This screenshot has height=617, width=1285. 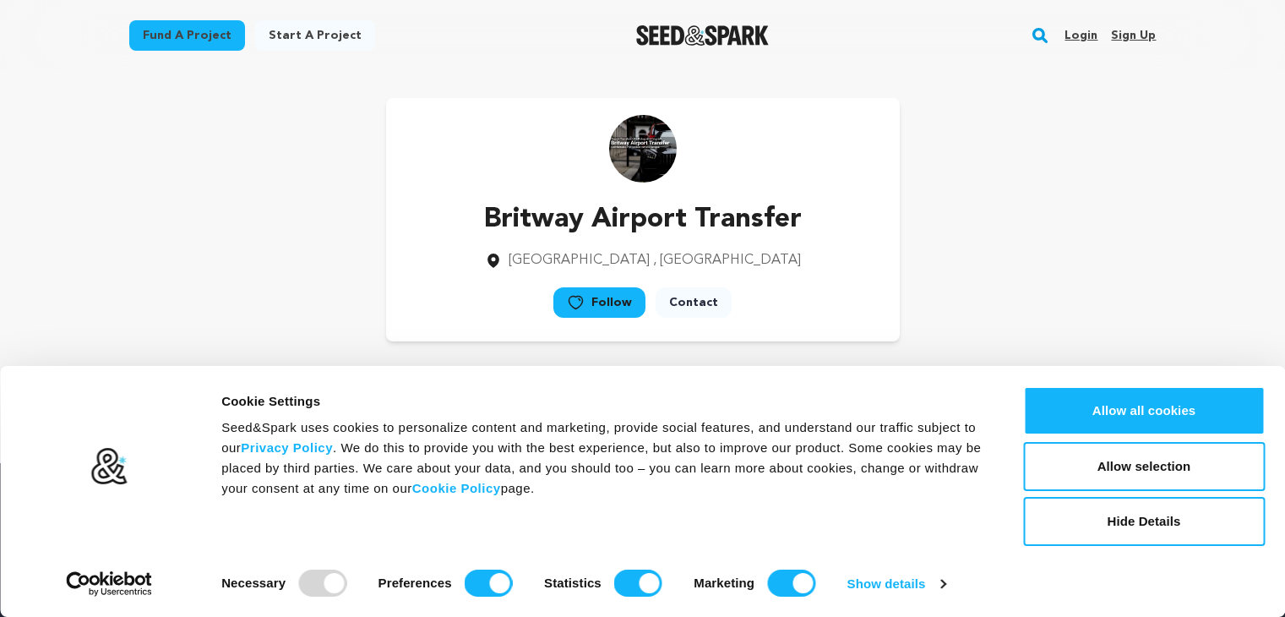 What do you see at coordinates (221, 563) in the screenshot?
I see `legend: Consent Selection` at bounding box center [221, 563].